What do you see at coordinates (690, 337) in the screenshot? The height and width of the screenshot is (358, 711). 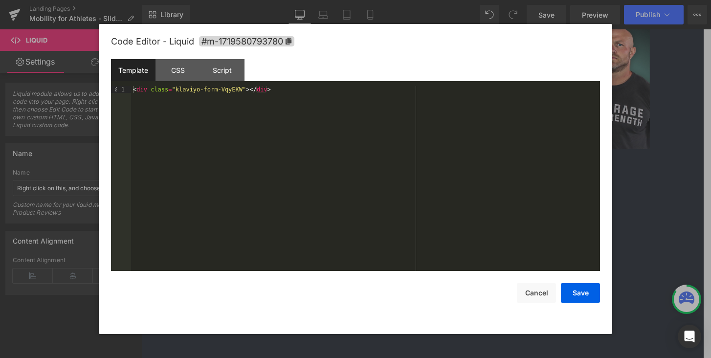 I see `div: Open Intercom Messenger` at bounding box center [690, 337].